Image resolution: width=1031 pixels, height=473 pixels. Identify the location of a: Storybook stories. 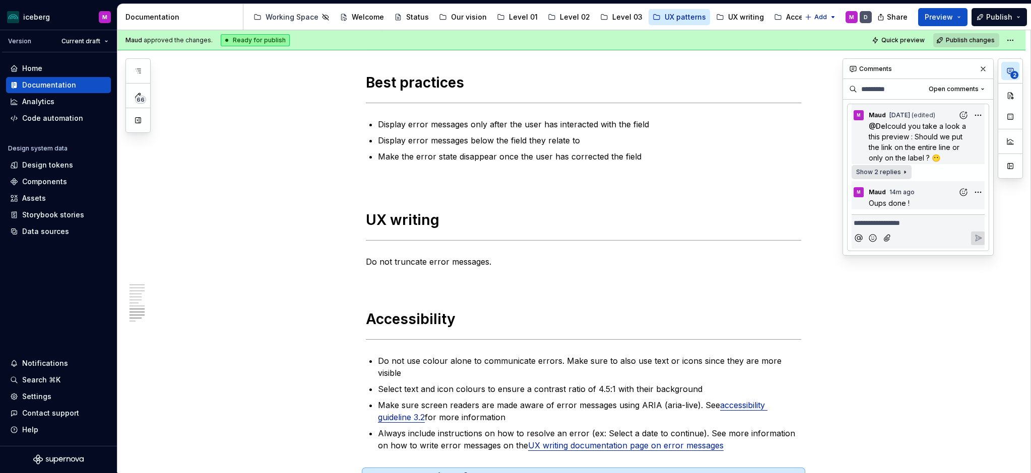
(58, 215).